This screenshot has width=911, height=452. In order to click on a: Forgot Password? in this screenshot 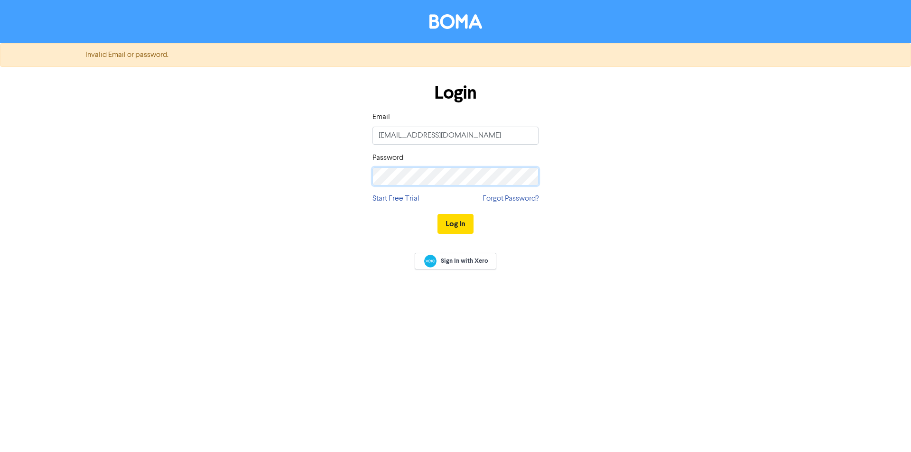, I will do `click(511, 199)`.